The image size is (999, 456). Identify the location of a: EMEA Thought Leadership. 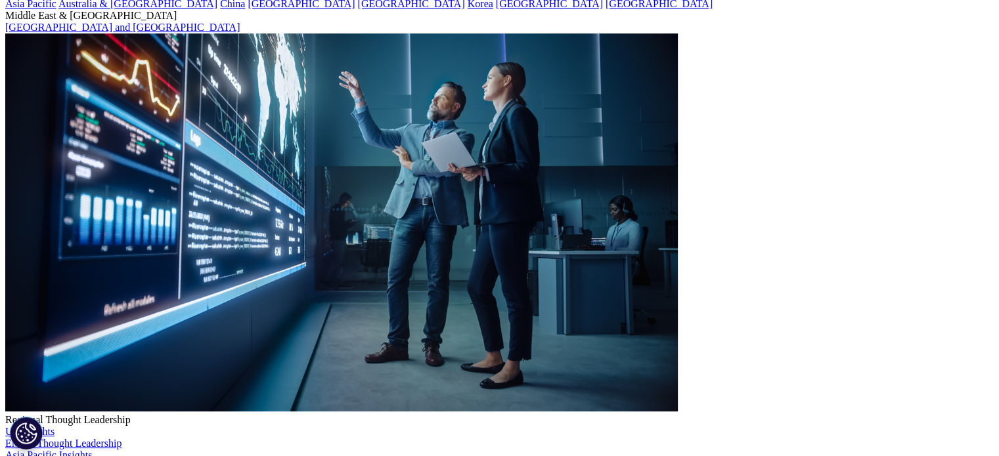
(63, 443).